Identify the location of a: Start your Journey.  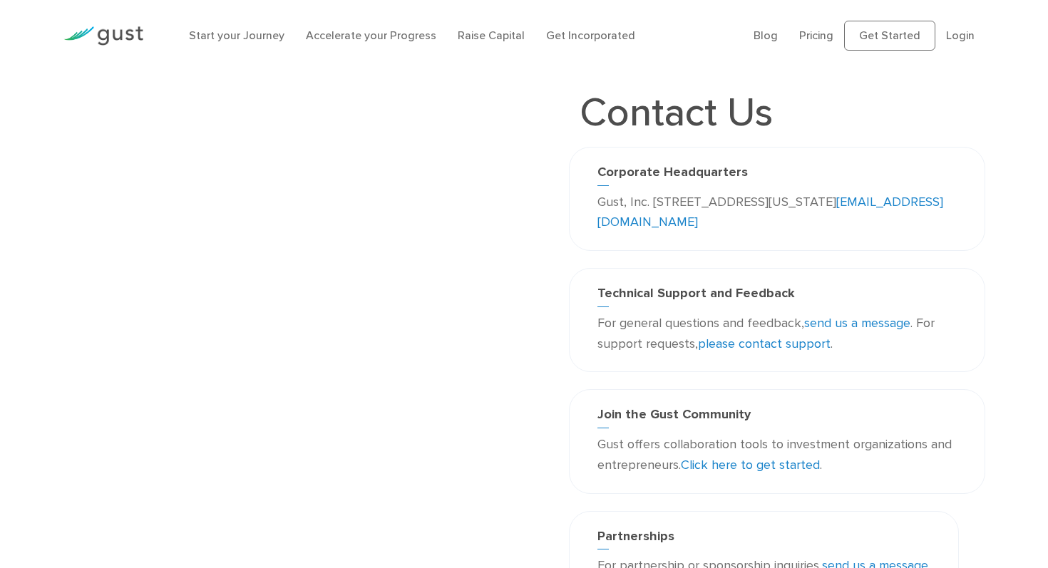
(237, 35).